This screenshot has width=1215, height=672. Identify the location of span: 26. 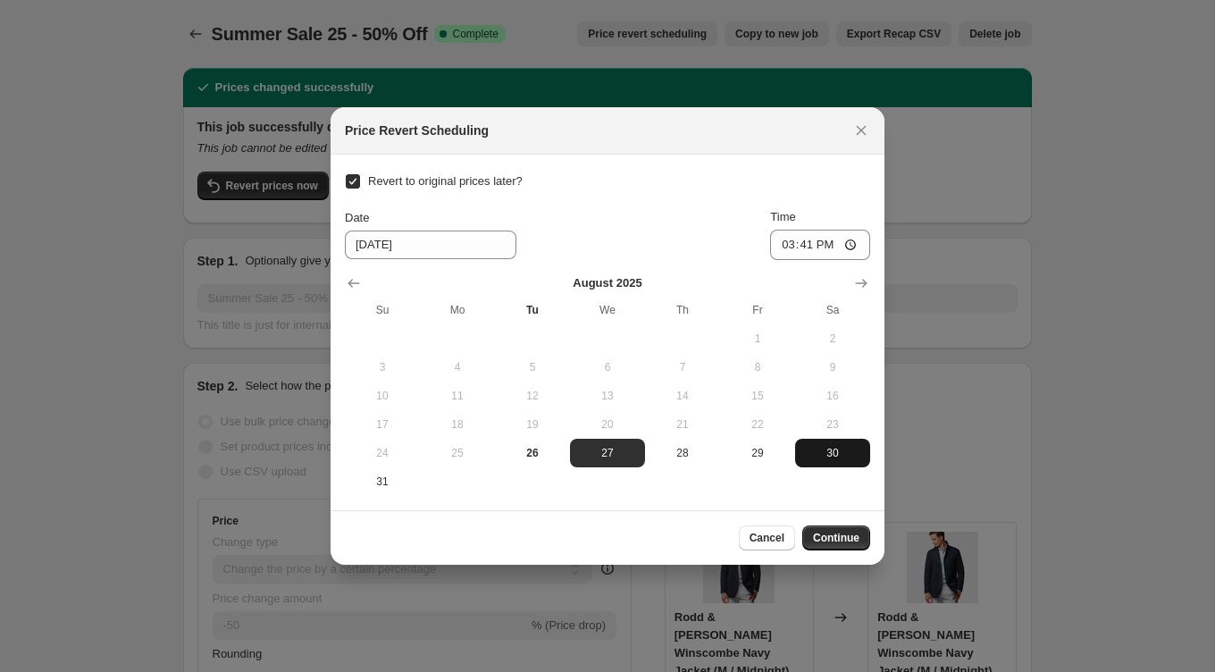
(532, 453).